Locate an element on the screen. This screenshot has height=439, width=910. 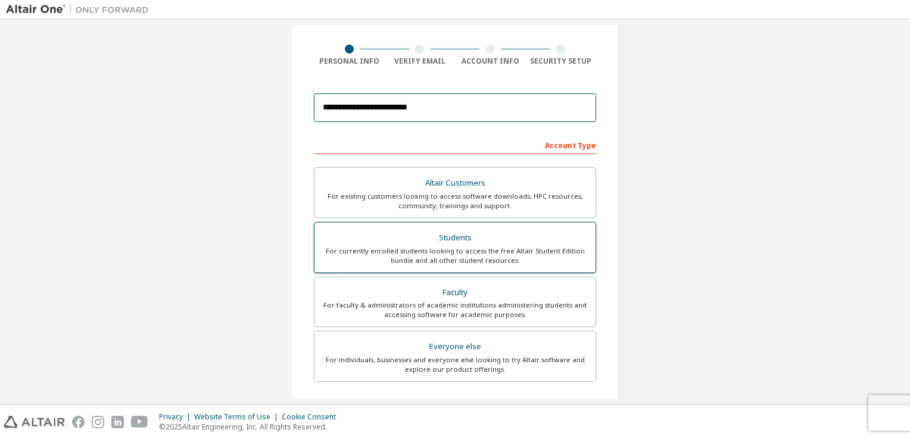
img: Altair One is located at coordinates (80, 10).